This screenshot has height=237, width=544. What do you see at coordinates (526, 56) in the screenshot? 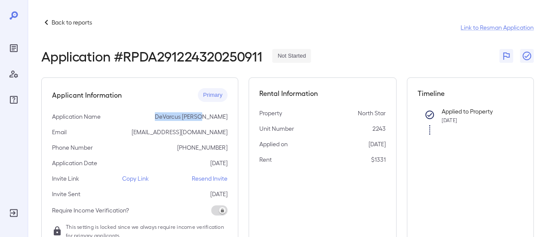
I see `button: Close Report` at bounding box center [526, 56].